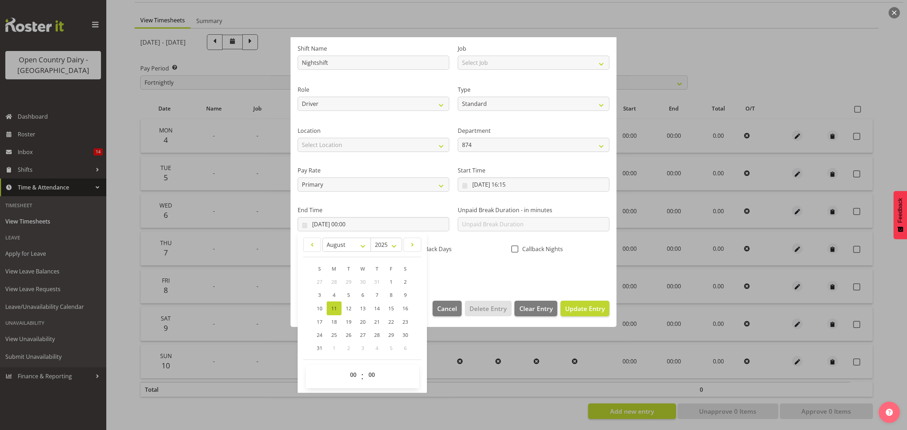 The image size is (907, 430). What do you see at coordinates (377, 348) in the screenshot?
I see `span: 4` at bounding box center [377, 348].